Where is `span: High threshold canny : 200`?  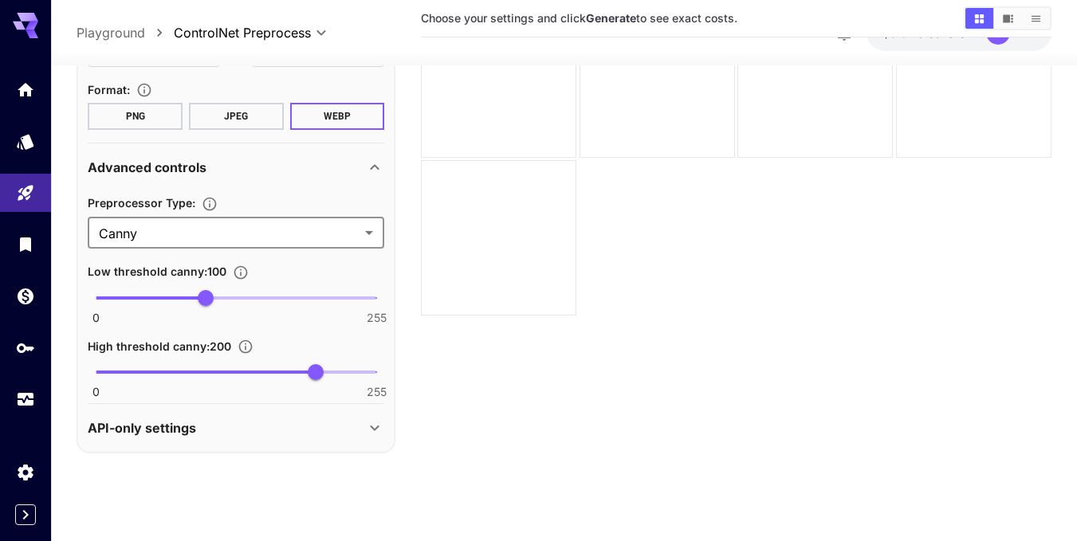
span: High threshold canny : 200 is located at coordinates (159, 346).